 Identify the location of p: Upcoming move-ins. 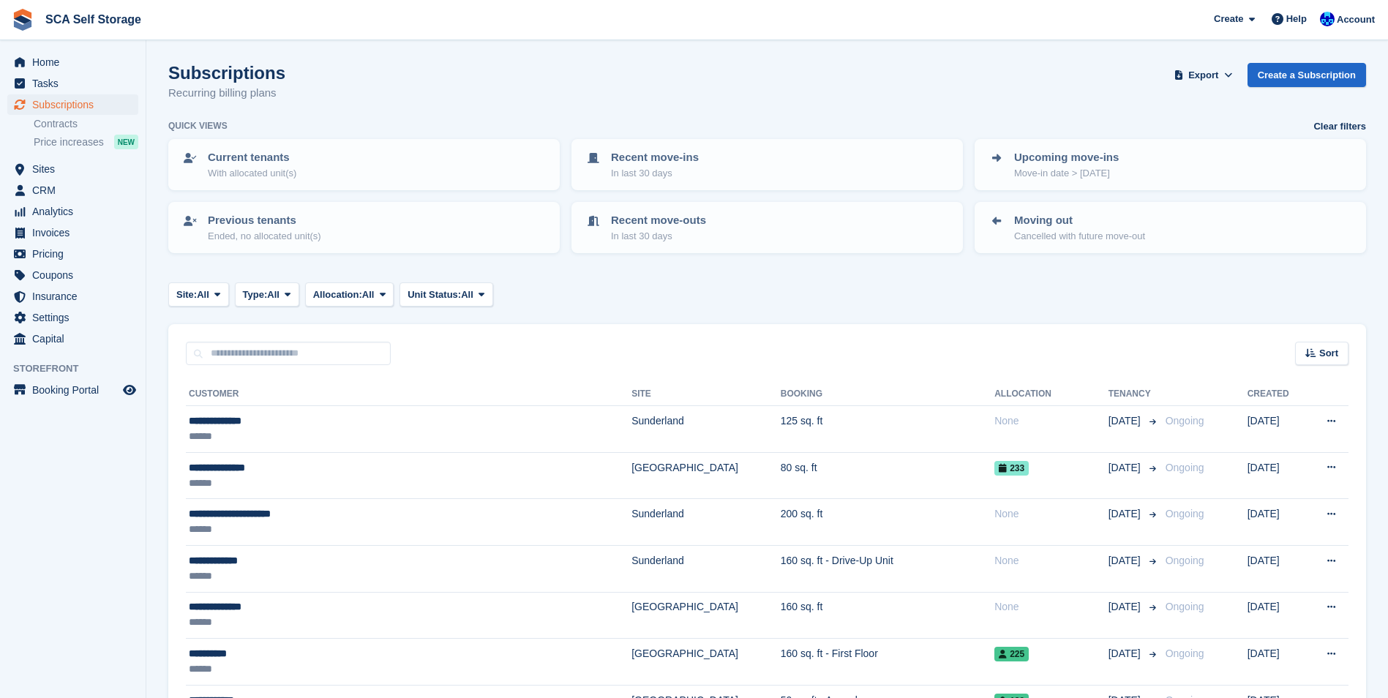
(1066, 157).